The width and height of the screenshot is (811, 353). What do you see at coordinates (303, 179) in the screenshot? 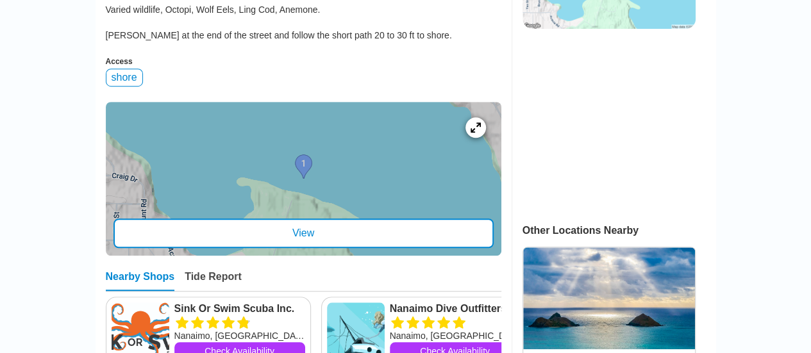
I see `a: entry mapView` at bounding box center [303, 179].